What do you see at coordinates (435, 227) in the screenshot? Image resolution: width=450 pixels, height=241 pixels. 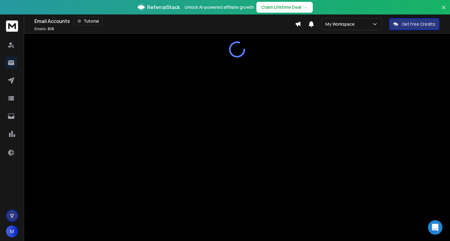 I see `div: Open Intercom Messenger` at bounding box center [435, 227].